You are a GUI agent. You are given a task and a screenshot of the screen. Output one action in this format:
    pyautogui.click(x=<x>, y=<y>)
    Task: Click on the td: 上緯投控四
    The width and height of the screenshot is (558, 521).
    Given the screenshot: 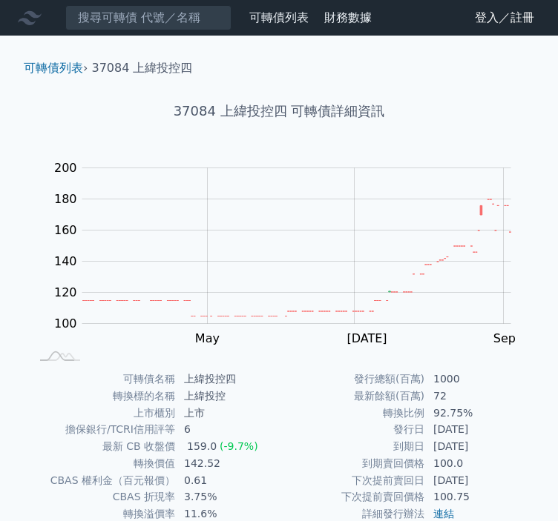 What is the action you would take?
    pyautogui.click(x=227, y=379)
    